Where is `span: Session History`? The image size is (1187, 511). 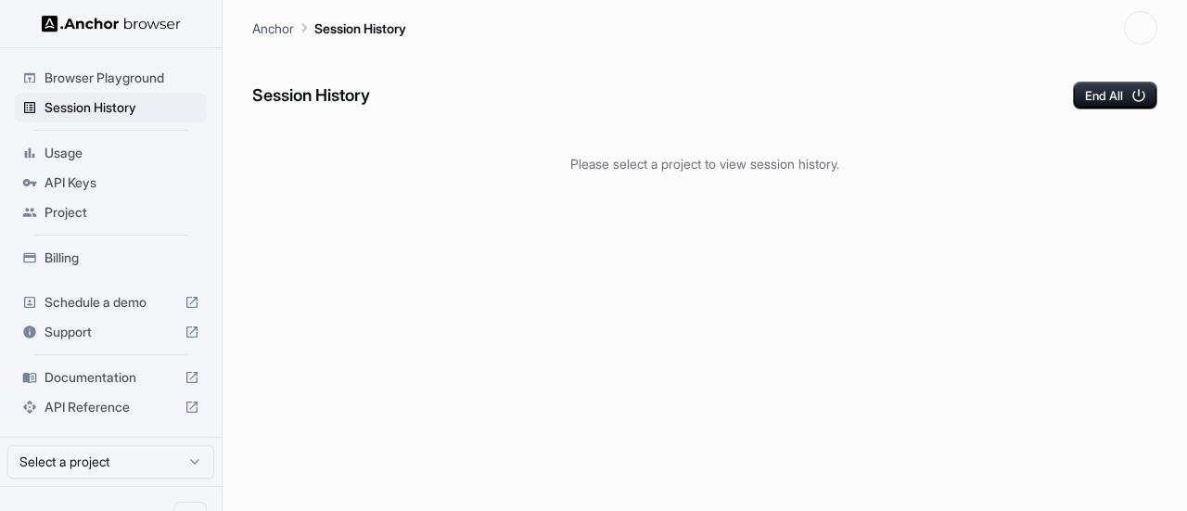
span: Session History is located at coordinates (121, 108).